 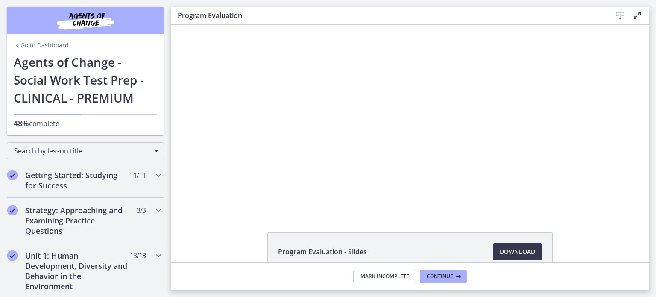 I want to click on img: Agents of Change, so click(x=85, y=21).